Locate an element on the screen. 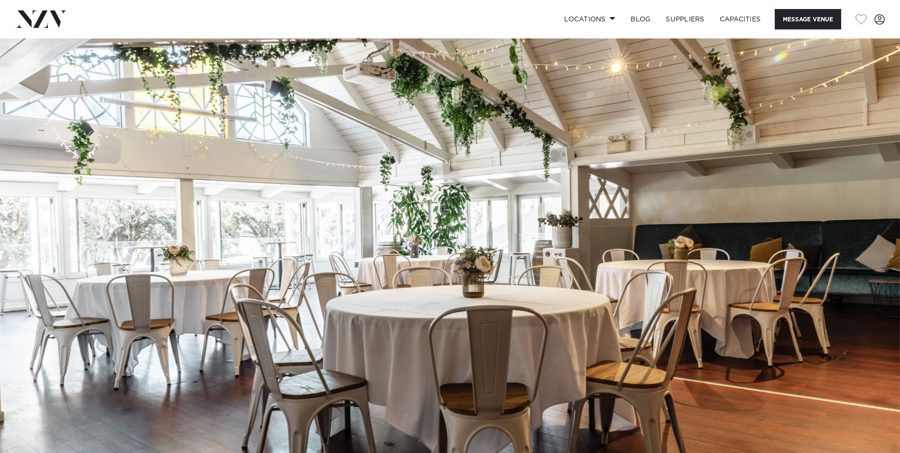  button: Message Venue is located at coordinates (808, 19).